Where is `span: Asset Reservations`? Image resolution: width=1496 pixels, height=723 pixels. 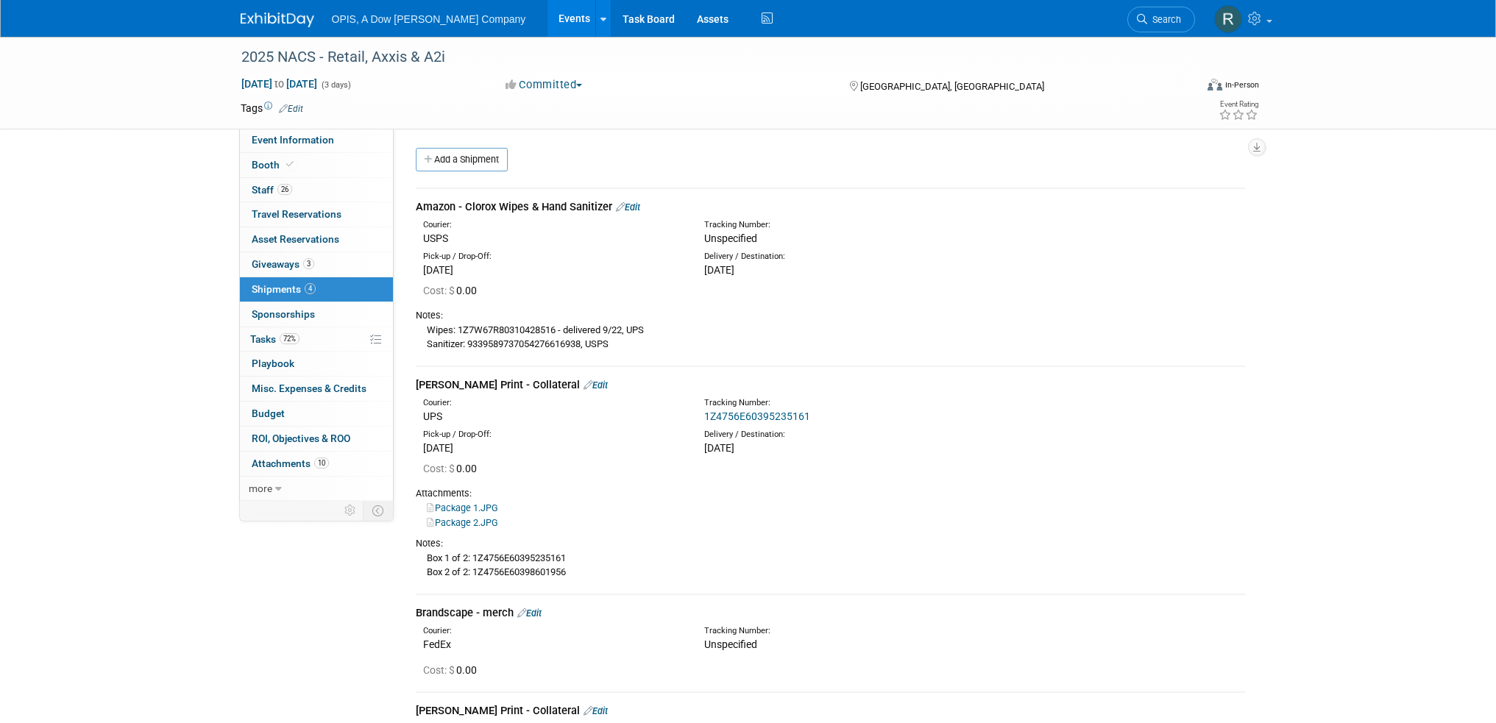 span: Asset Reservations is located at coordinates (295, 239).